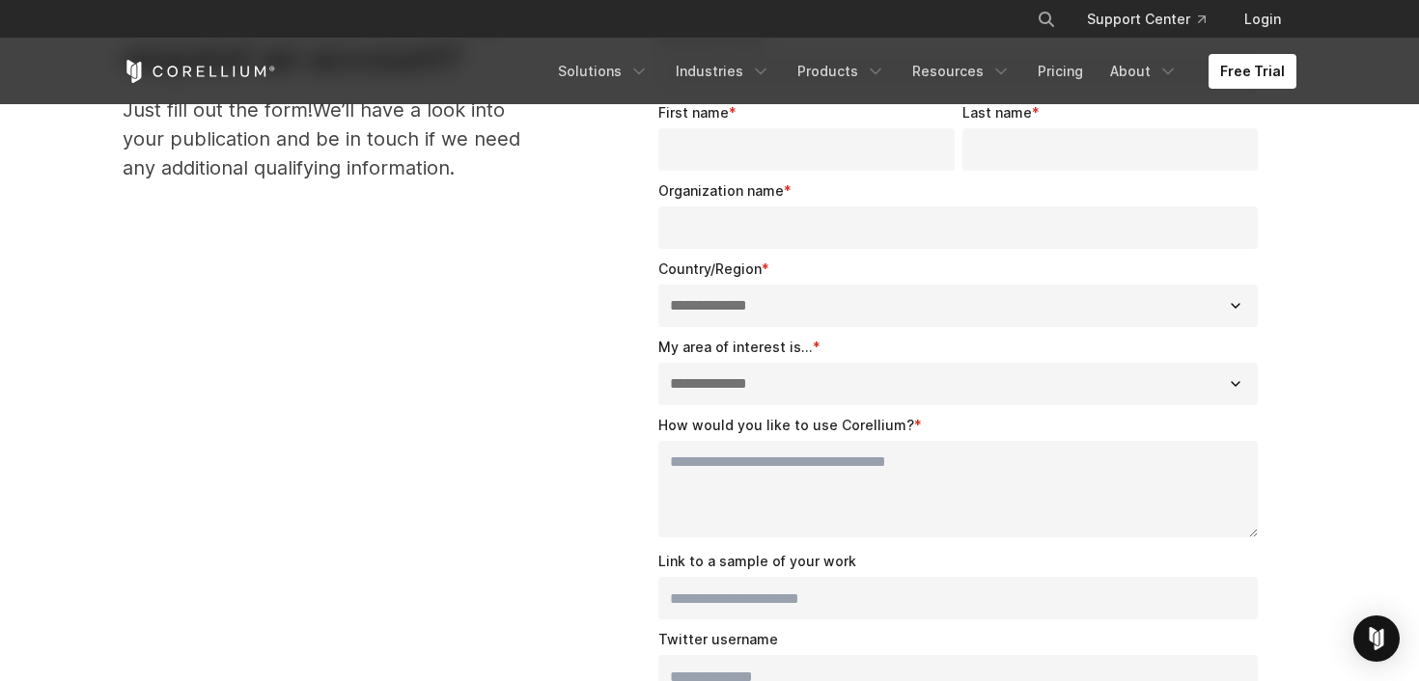 This screenshot has height=681, width=1419. I want to click on span: First name, so click(693, 112).